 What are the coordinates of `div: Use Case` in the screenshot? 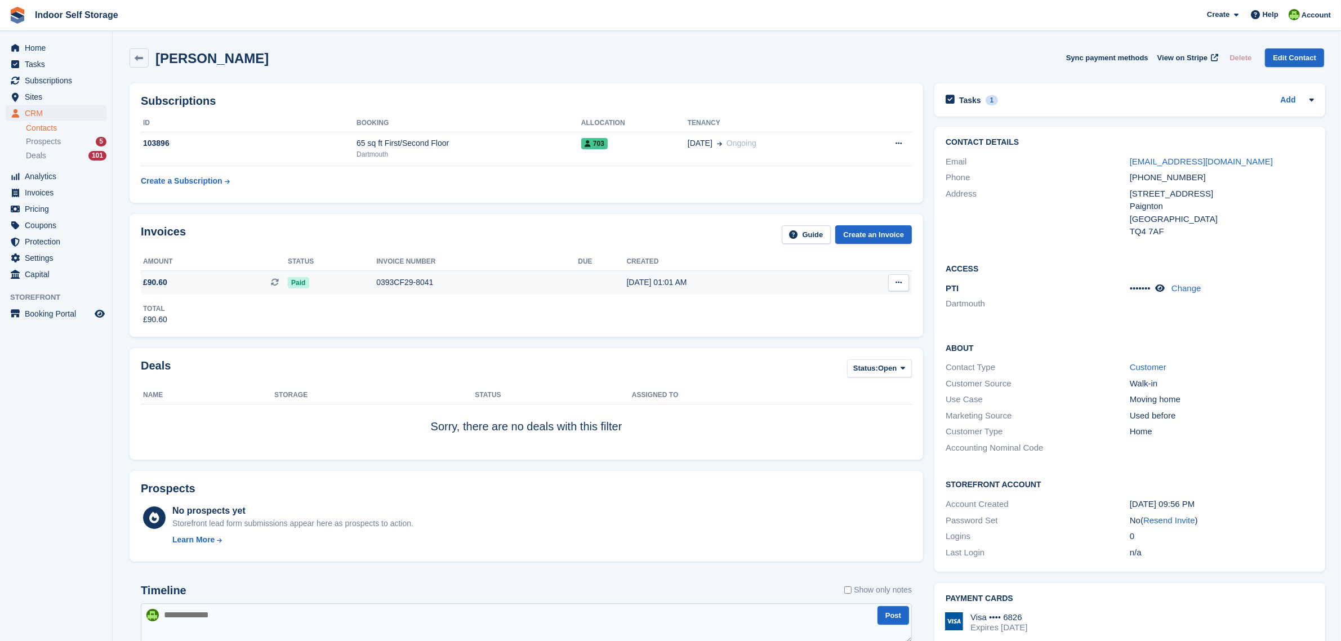 It's located at (1038, 399).